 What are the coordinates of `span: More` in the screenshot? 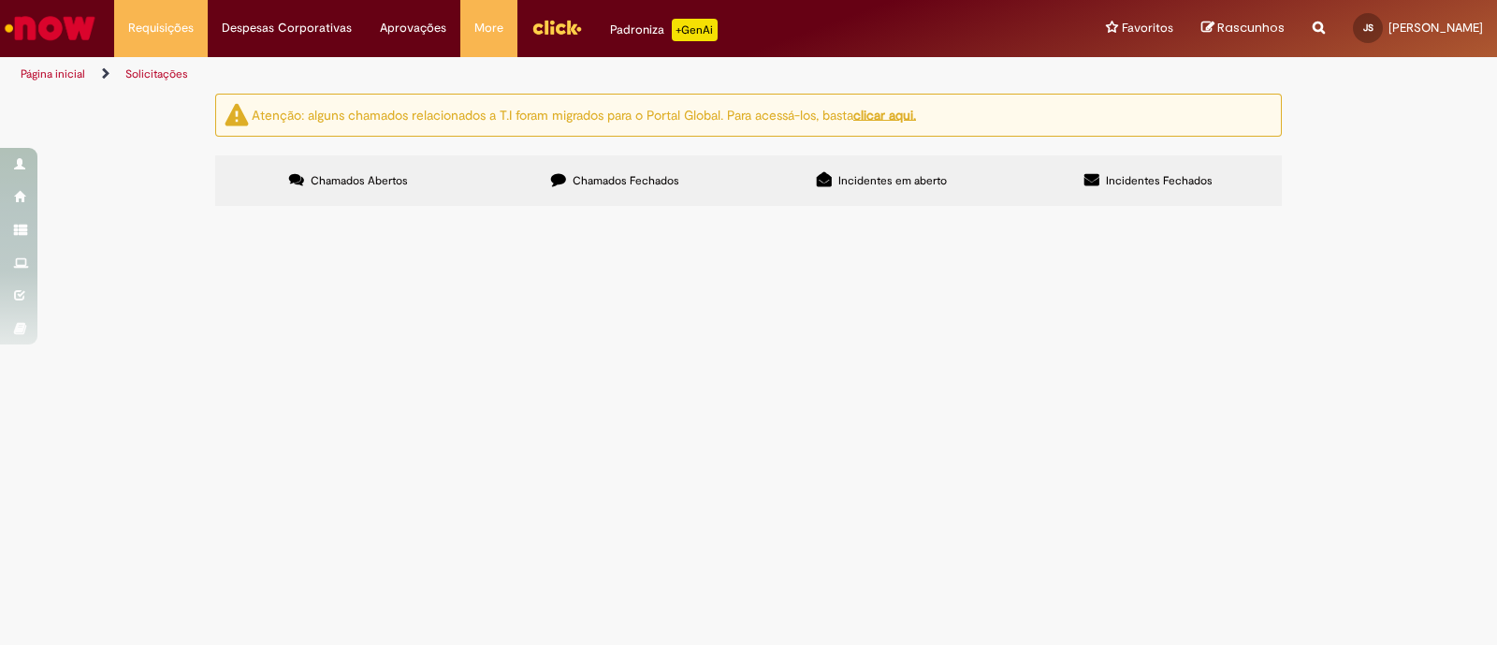 It's located at (488, 28).